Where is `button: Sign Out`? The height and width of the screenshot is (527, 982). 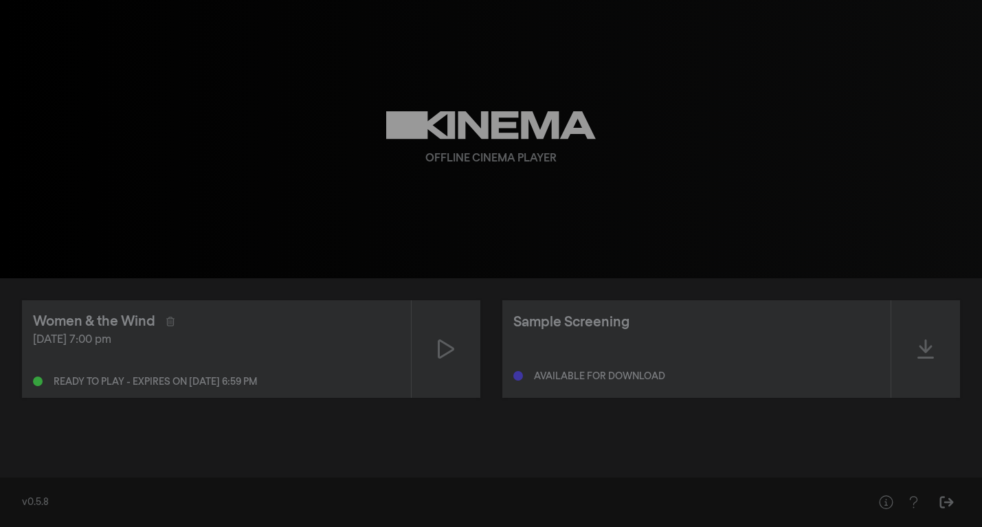
button: Sign Out is located at coordinates (946, 502).